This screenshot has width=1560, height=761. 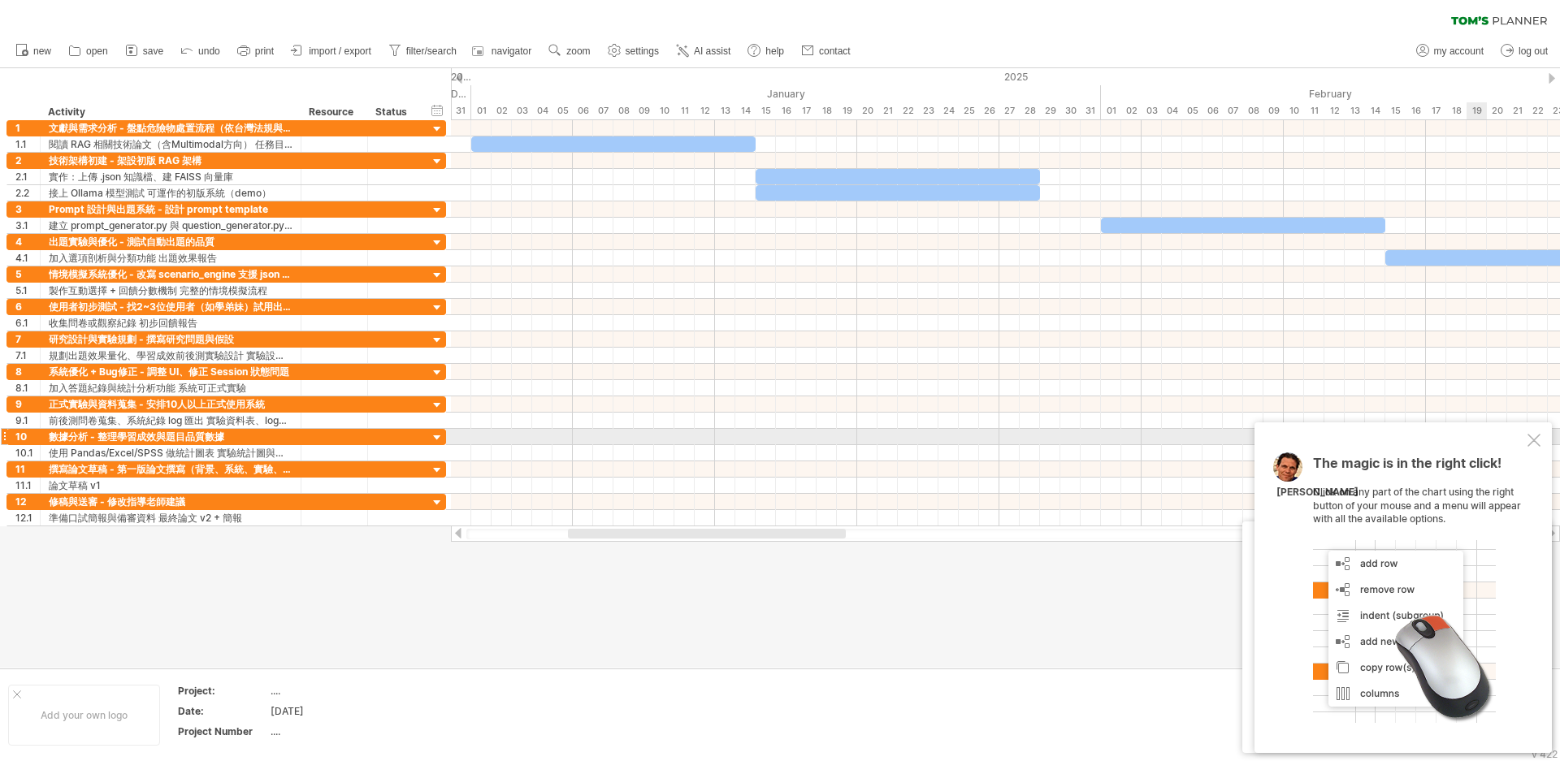 I want to click on div: 1.1, so click(x=28, y=144).